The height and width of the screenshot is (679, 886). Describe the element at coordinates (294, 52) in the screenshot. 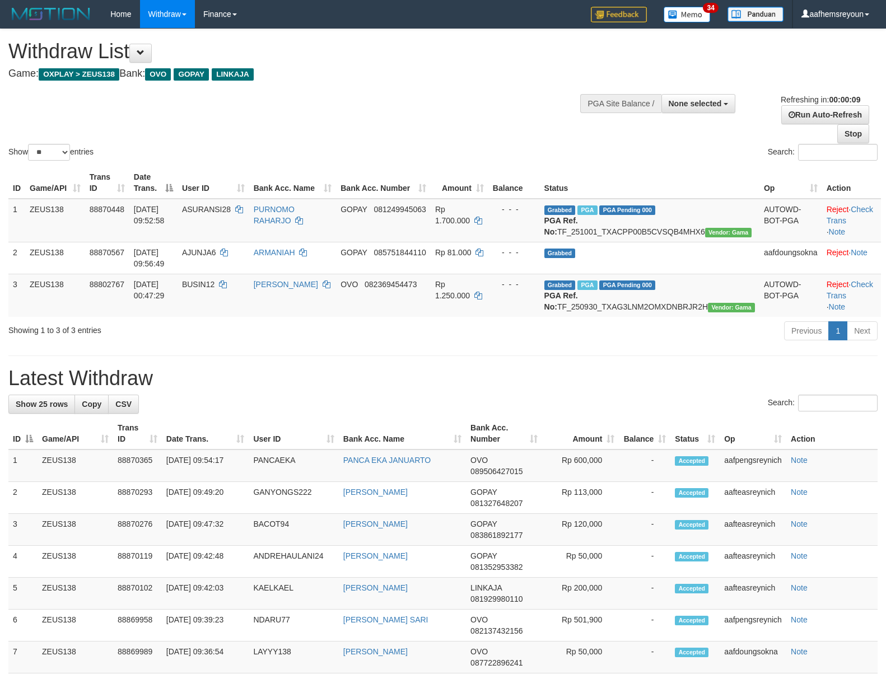

I see `h1: Withdraw List` at that location.